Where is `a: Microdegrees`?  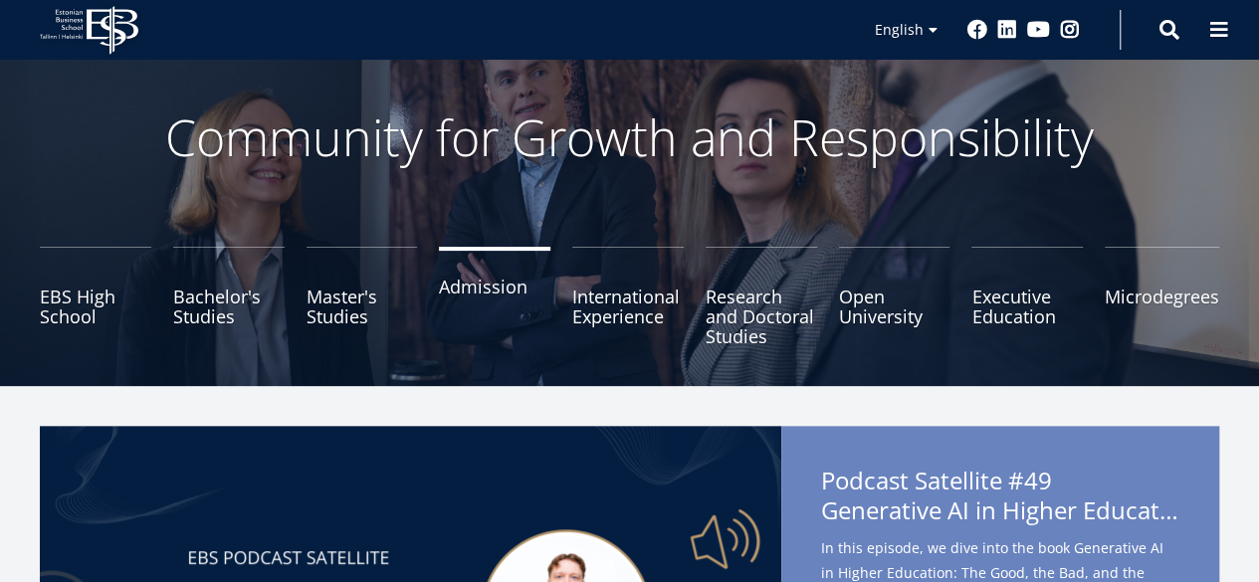 a: Microdegrees is located at coordinates (1161, 297).